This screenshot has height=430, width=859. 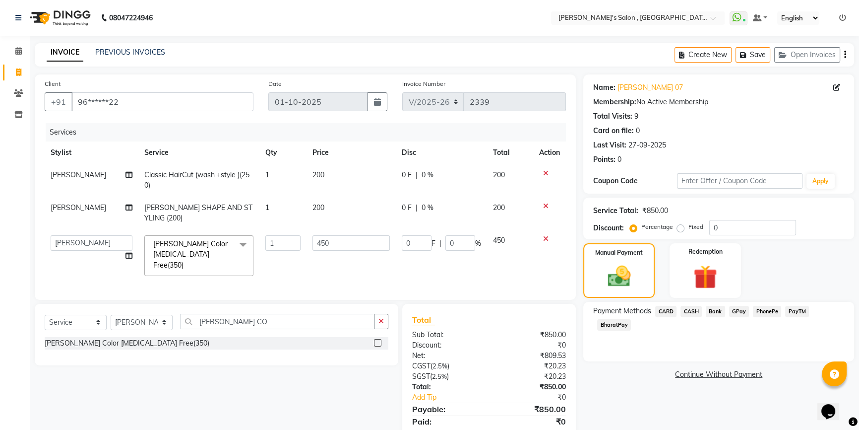 I want to click on div: 27-09-2025, so click(x=647, y=145).